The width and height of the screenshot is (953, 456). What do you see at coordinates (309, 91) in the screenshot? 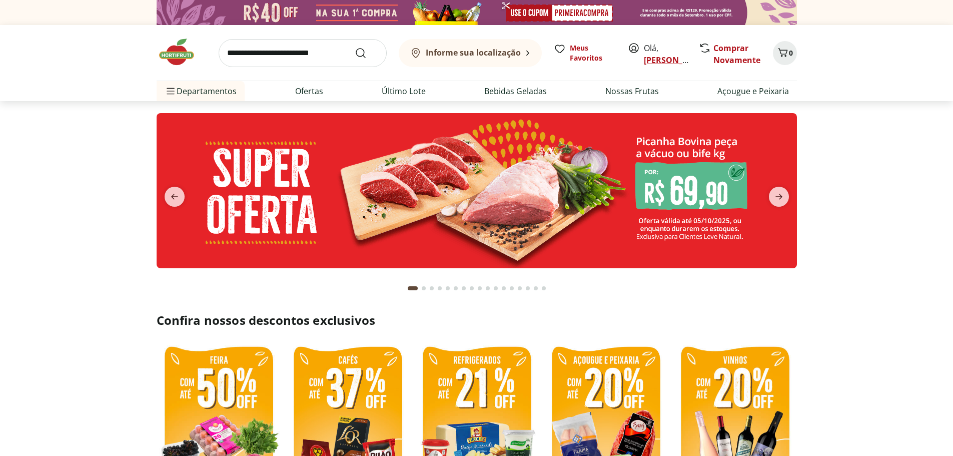
I see `a: Ofertas` at bounding box center [309, 91].